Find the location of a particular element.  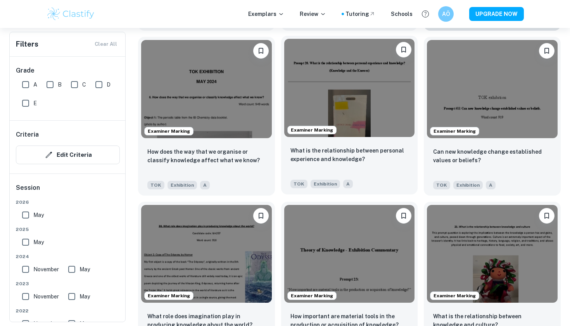

button: Edit Criteria is located at coordinates (68, 155).